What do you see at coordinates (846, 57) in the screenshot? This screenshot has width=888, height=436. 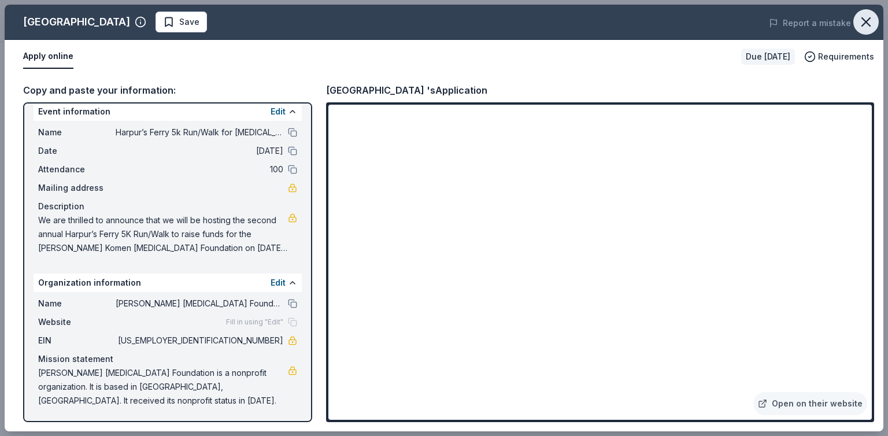 I see `span: Requirements` at bounding box center [846, 57].